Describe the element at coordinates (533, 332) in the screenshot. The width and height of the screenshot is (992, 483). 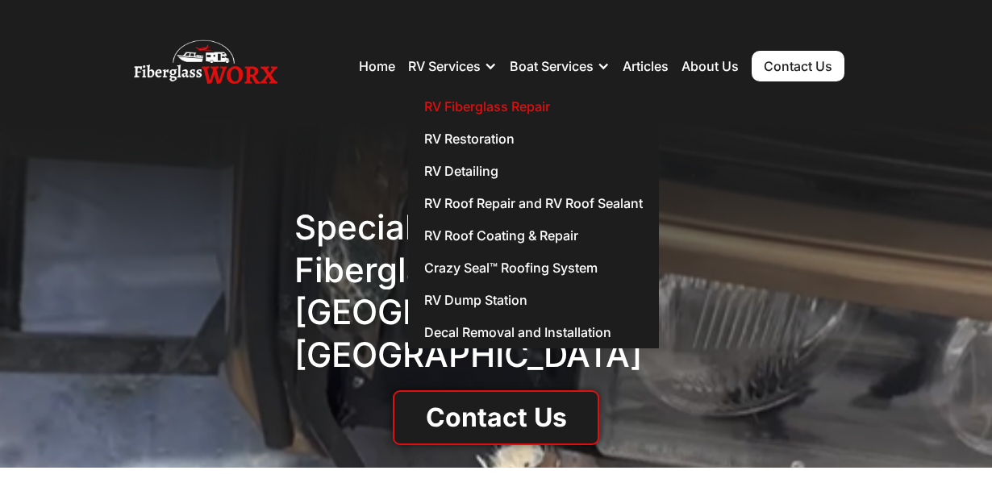
I see `a: Decal Removal and Installation` at that location.